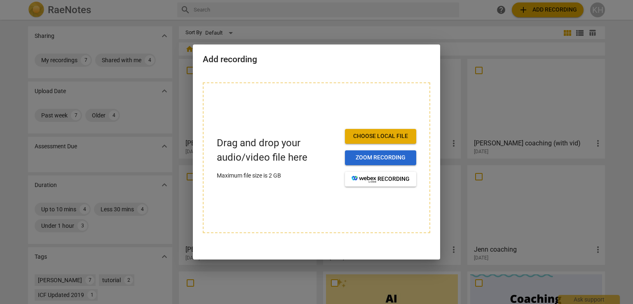 The width and height of the screenshot is (633, 304). I want to click on h2: Add recording, so click(317, 59).